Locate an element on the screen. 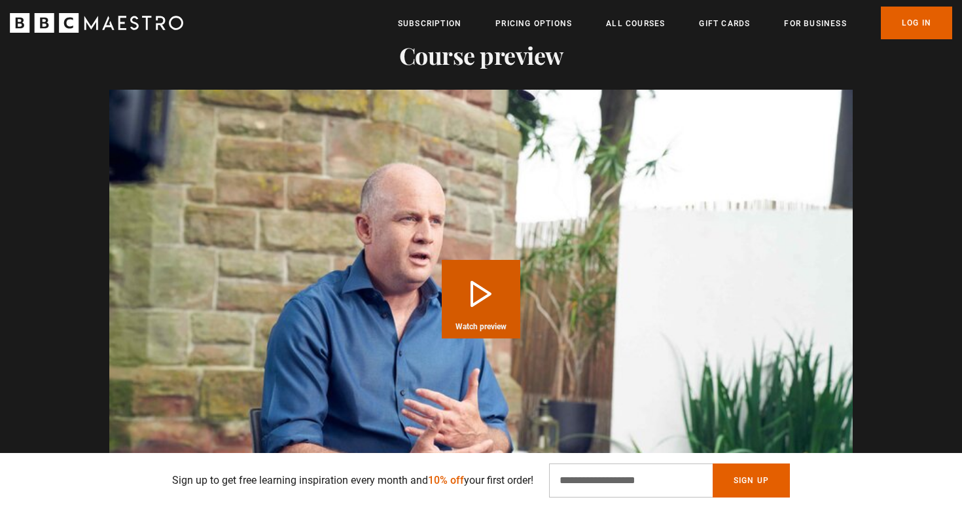 The width and height of the screenshot is (962, 508). svg: BBC Maestro is located at coordinates (96, 23).